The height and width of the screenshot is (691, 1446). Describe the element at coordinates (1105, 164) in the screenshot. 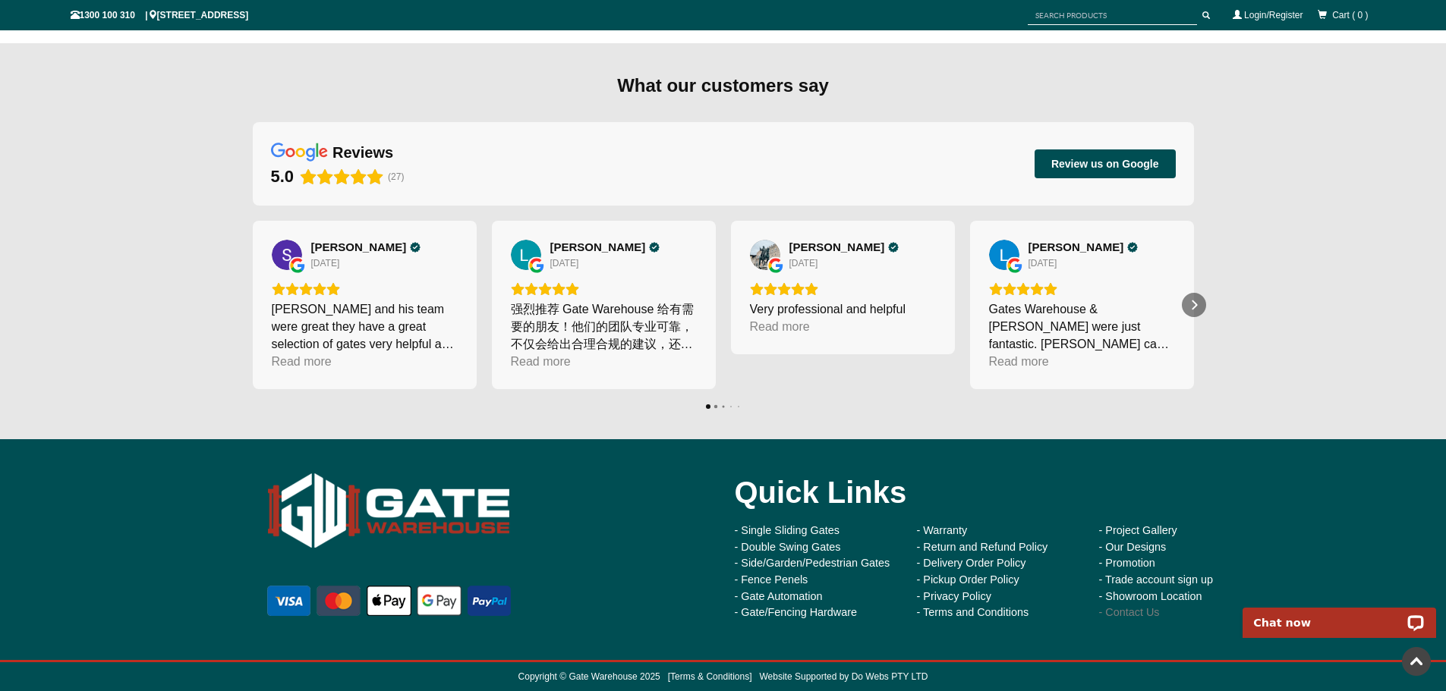

I see `button: Review us on Google` at that location.